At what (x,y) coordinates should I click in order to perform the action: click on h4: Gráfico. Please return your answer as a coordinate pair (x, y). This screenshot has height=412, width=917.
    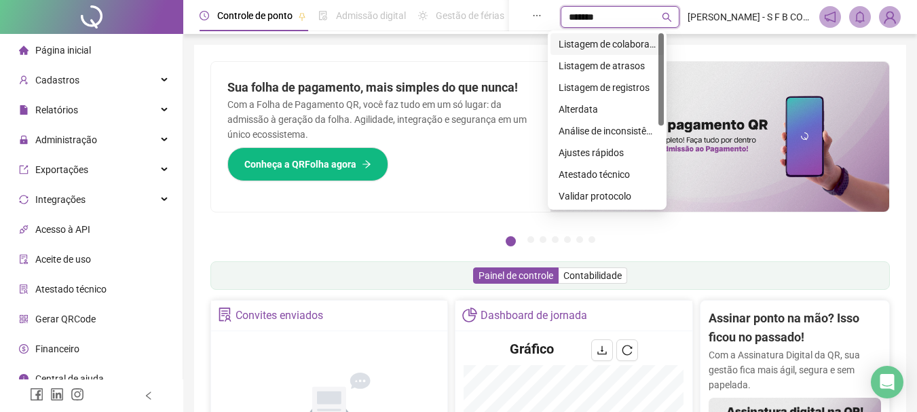
    Looking at the image, I should click on (532, 349).